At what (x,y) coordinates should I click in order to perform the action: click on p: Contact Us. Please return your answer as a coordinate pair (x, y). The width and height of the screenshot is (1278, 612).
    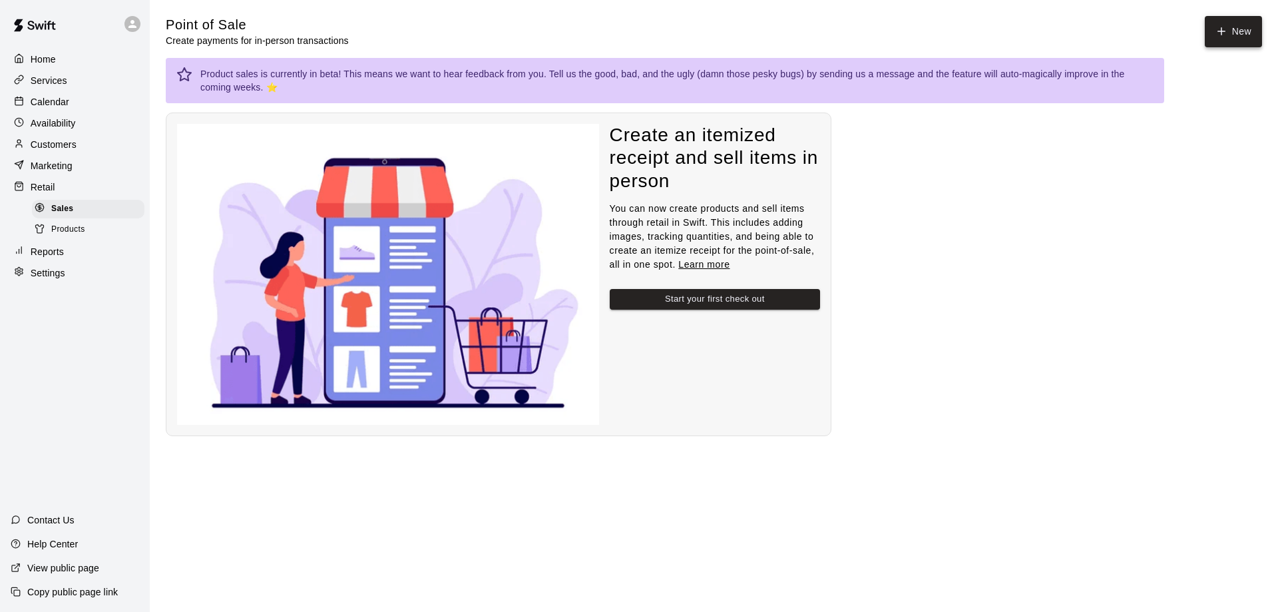
    Looking at the image, I should click on (51, 520).